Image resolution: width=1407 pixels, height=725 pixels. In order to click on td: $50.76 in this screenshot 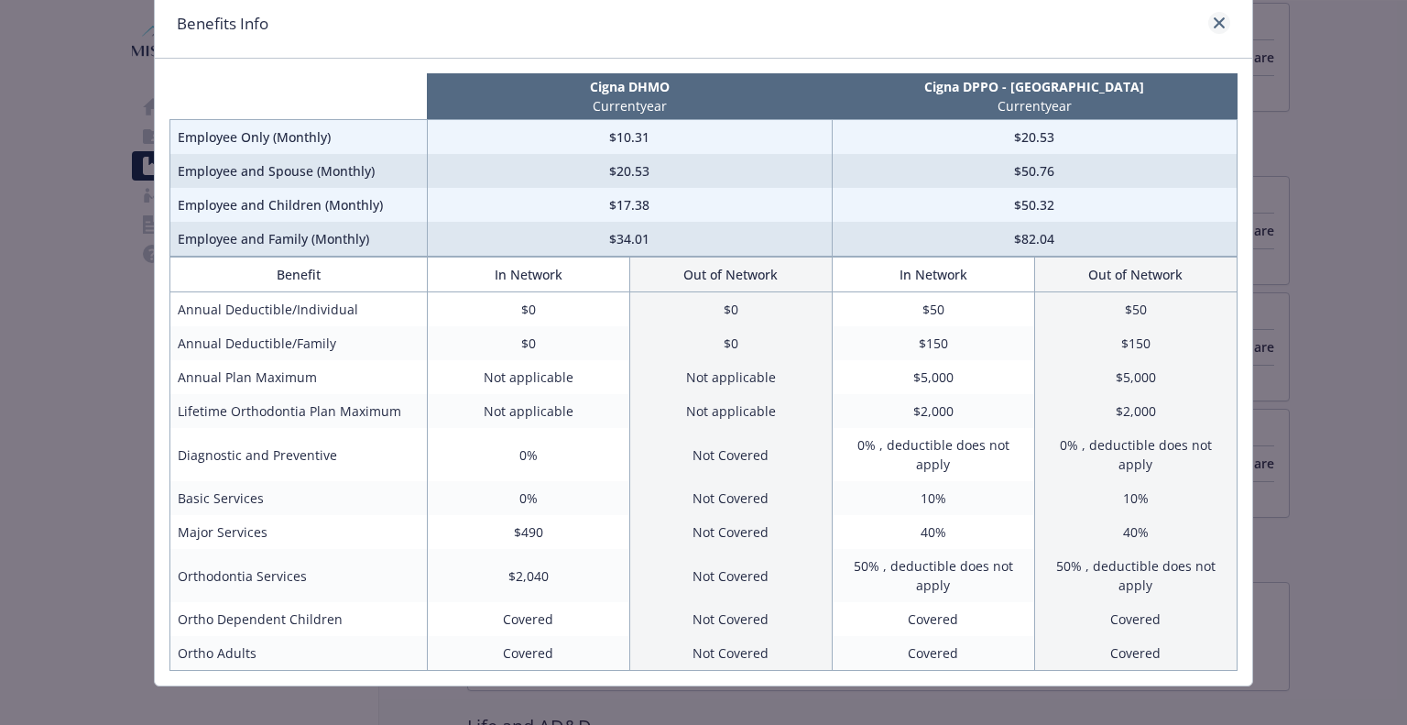, I will do `click(1034, 170)`.